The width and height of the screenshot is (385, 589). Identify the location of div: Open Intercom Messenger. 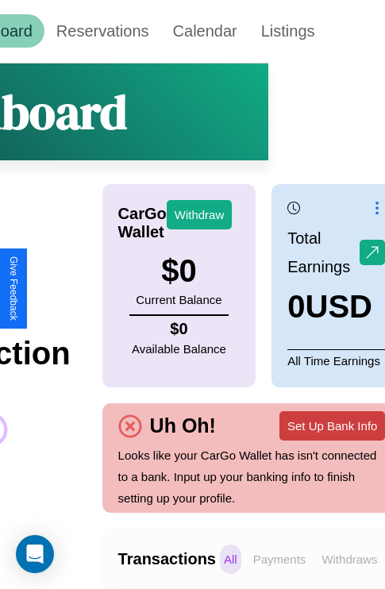
(35, 554).